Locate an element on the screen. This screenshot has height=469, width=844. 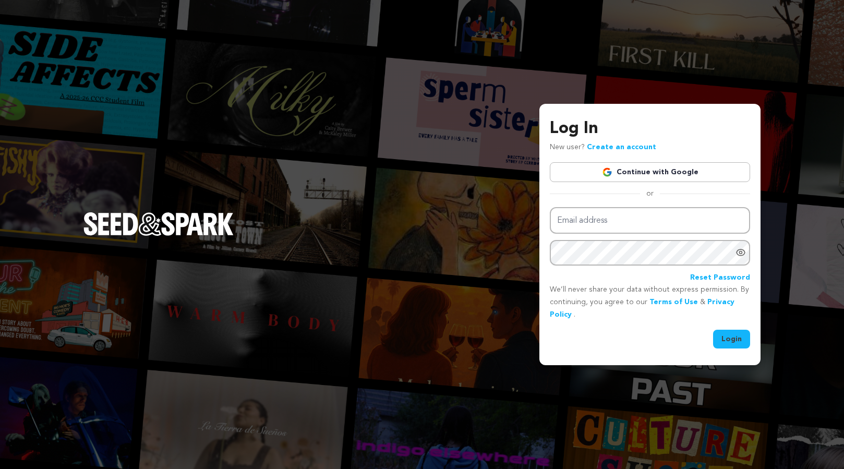
a: Terms of Use is located at coordinates (674, 302).